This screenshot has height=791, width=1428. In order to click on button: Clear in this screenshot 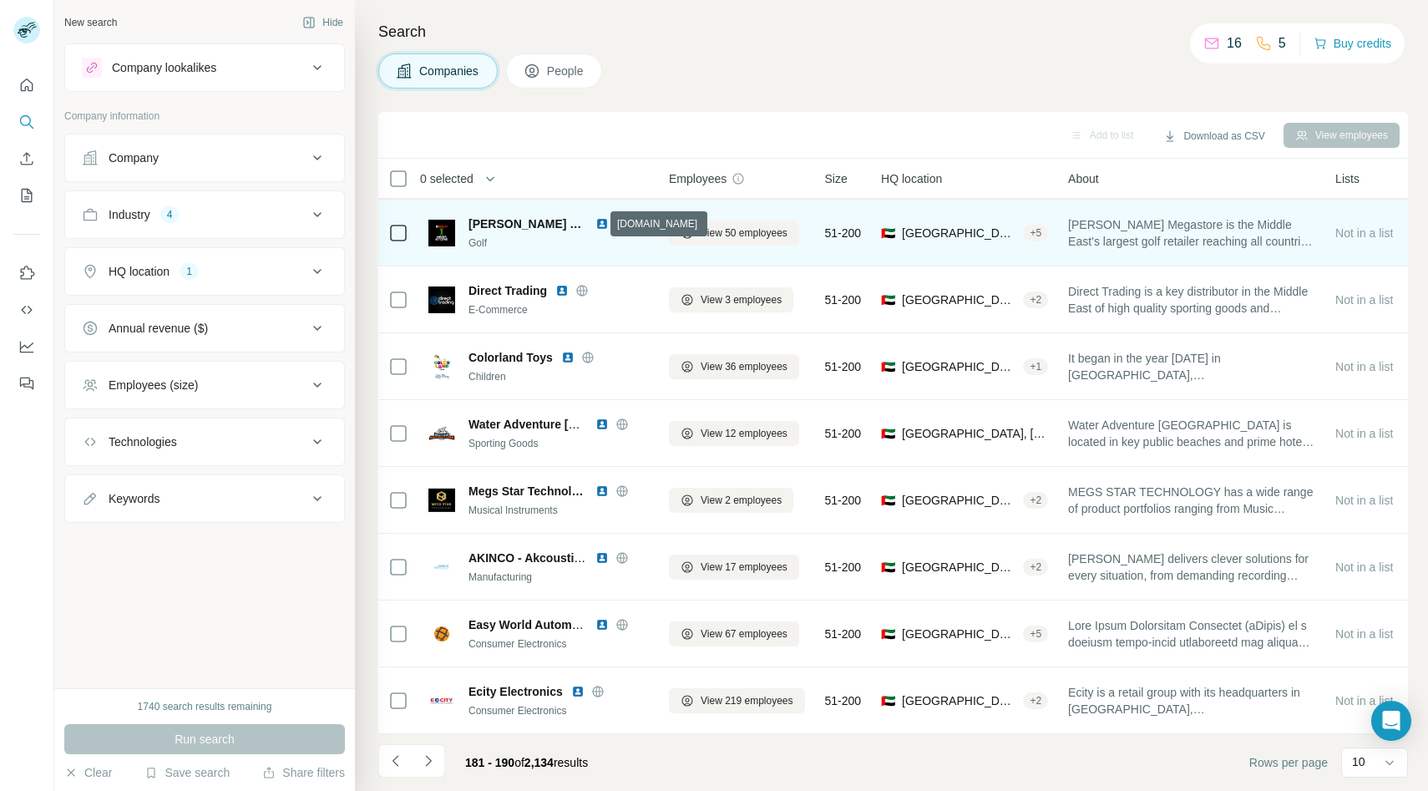, I will do `click(88, 773)`.